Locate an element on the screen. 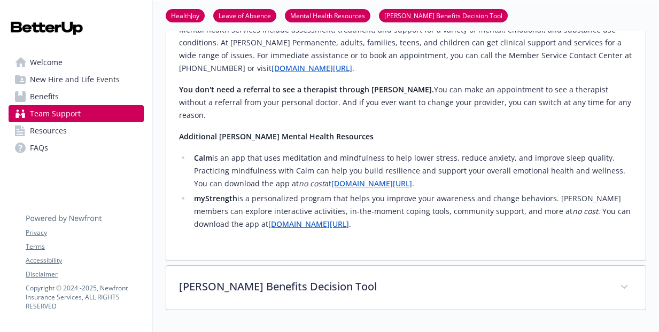  strong: myStrength is located at coordinates (215, 198).